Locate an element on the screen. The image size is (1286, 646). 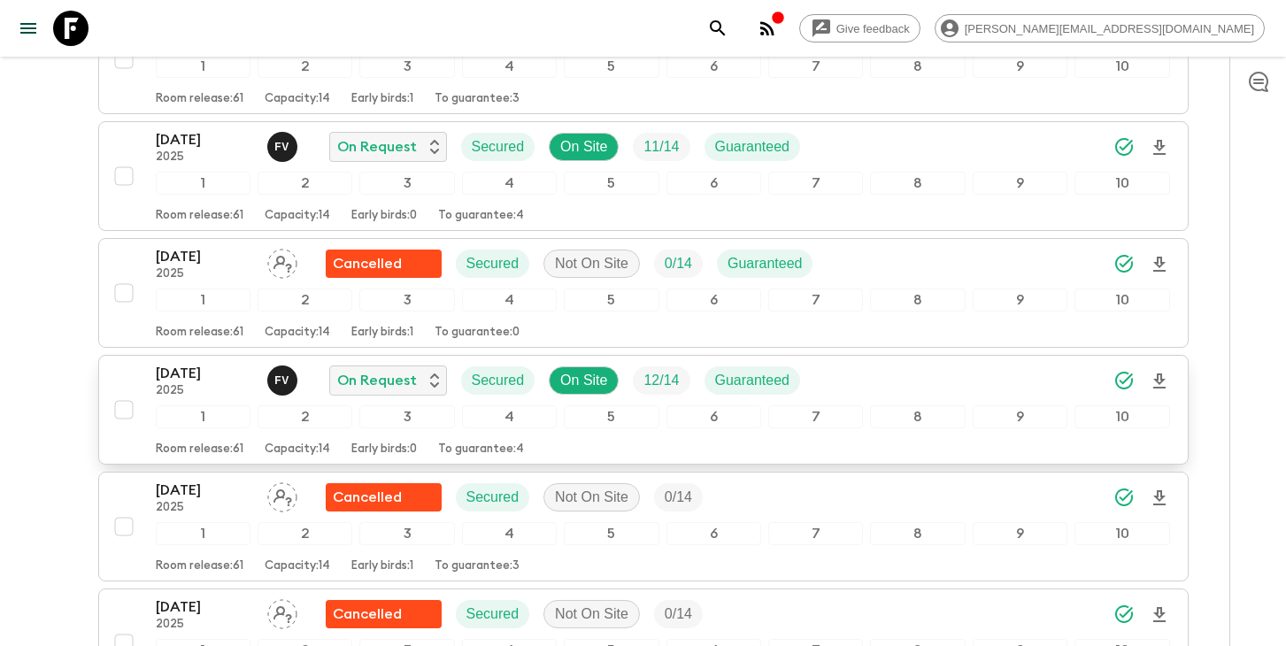
button: search adventures is located at coordinates (718, 28).